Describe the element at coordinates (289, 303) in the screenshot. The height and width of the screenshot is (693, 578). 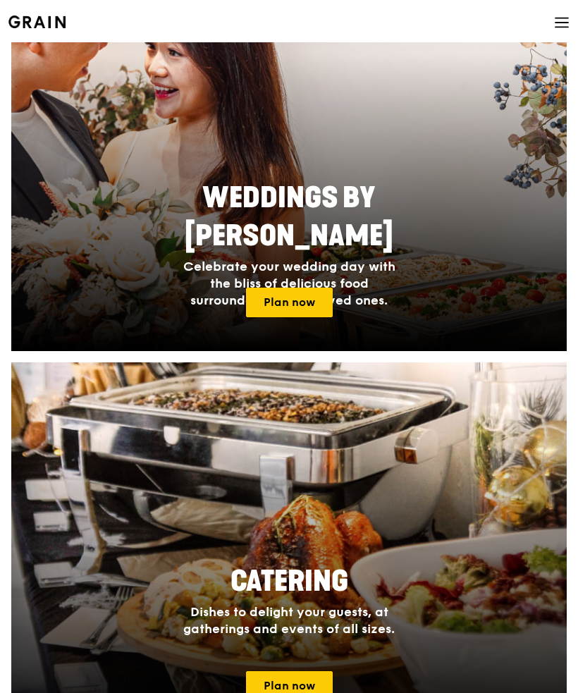
I see `a: Plan now` at that location.